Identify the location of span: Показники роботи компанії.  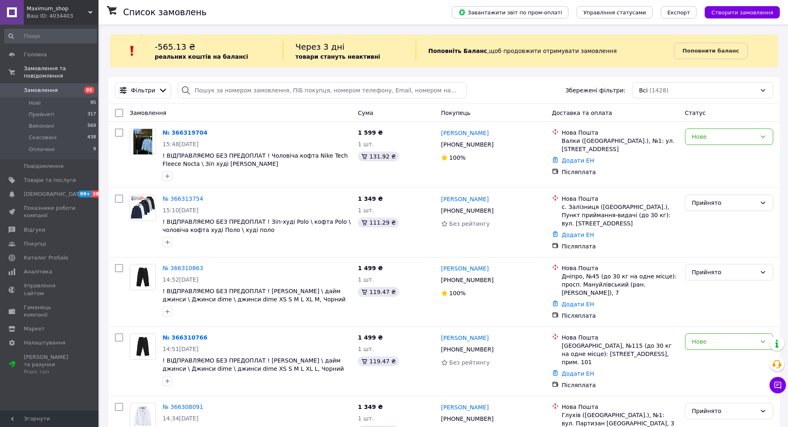
(50, 212).